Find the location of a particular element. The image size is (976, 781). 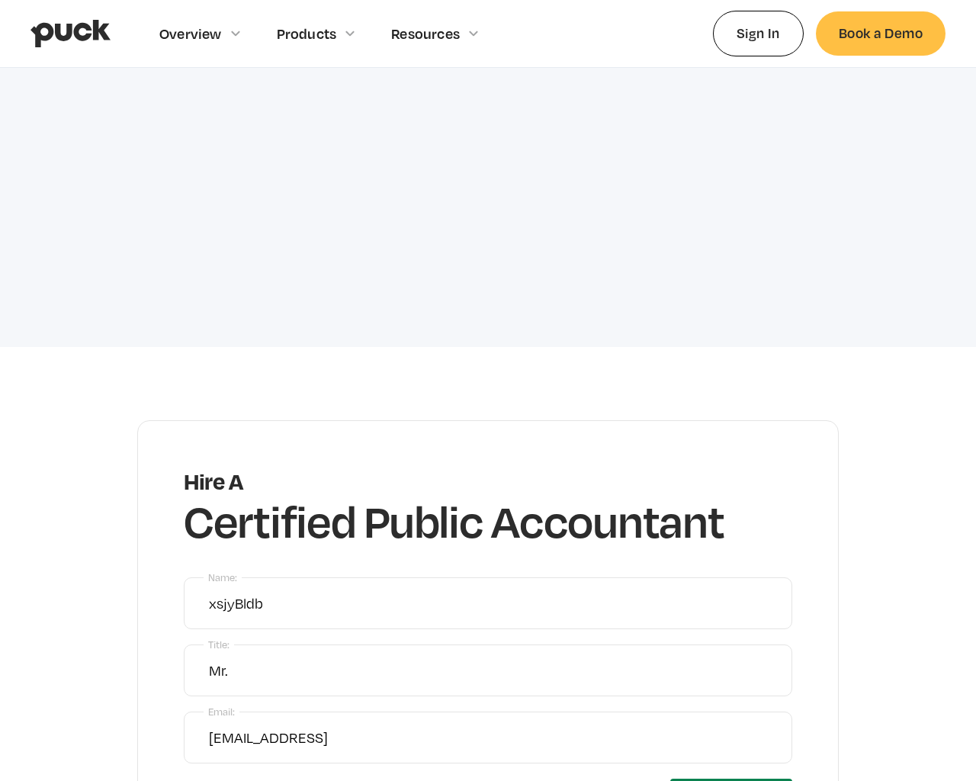

div: Overview is located at coordinates (191, 34).